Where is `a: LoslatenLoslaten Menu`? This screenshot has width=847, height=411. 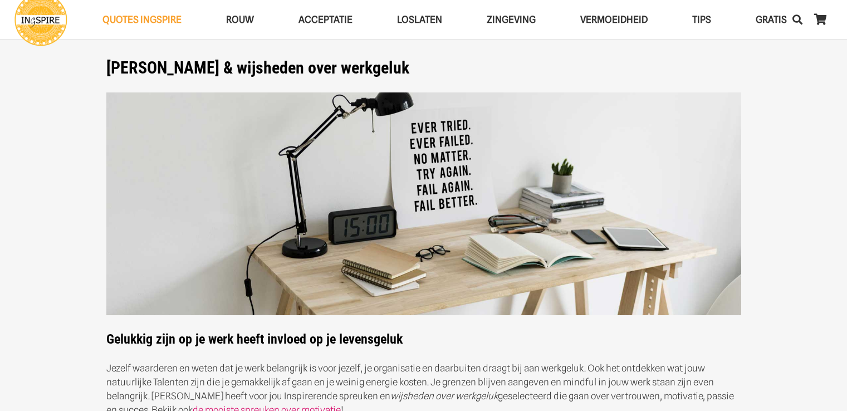 a: LoslatenLoslaten Menu is located at coordinates (419, 19).